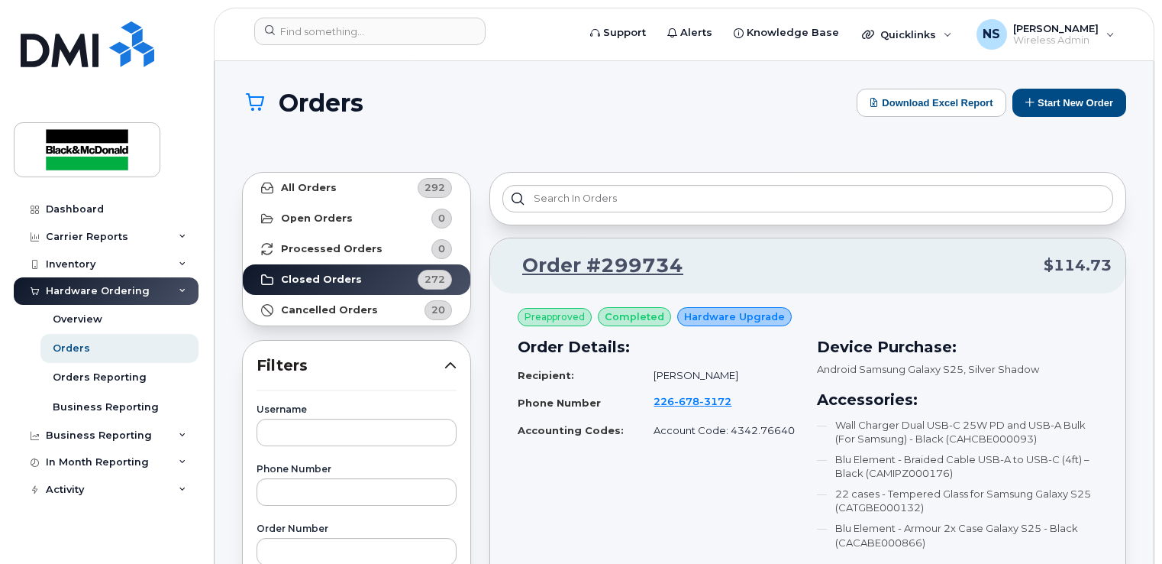 Image resolution: width=1162 pixels, height=564 pixels. What do you see at coordinates (309, 188) in the screenshot?
I see `strong: All Orders` at bounding box center [309, 188].